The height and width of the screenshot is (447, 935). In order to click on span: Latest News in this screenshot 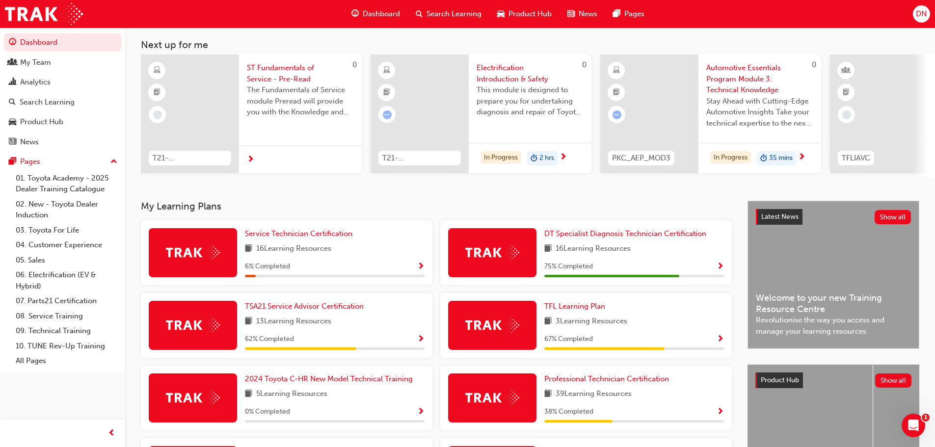, I will do `click(780, 216)`.